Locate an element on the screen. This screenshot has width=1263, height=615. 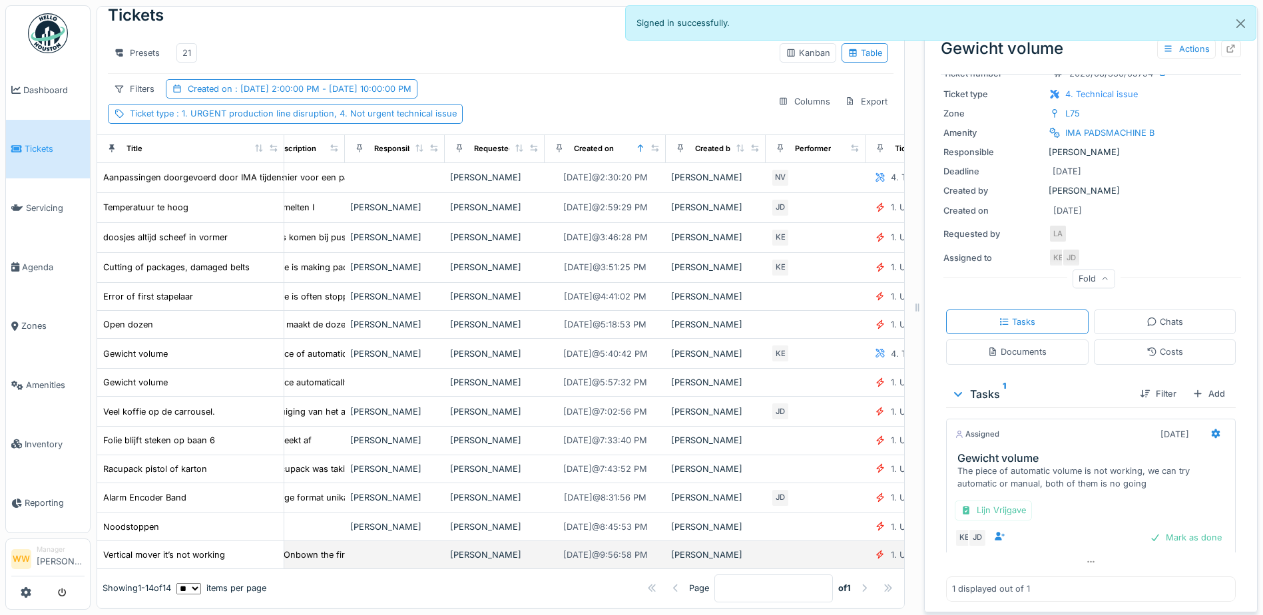
div: Columns is located at coordinates (804, 101).